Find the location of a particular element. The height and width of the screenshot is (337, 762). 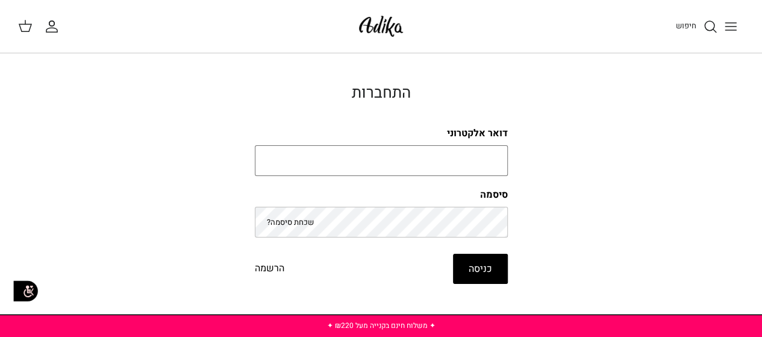

a: ✦ משלוח חינם בקנייה מעל ₪220 ✦ is located at coordinates (381, 325).